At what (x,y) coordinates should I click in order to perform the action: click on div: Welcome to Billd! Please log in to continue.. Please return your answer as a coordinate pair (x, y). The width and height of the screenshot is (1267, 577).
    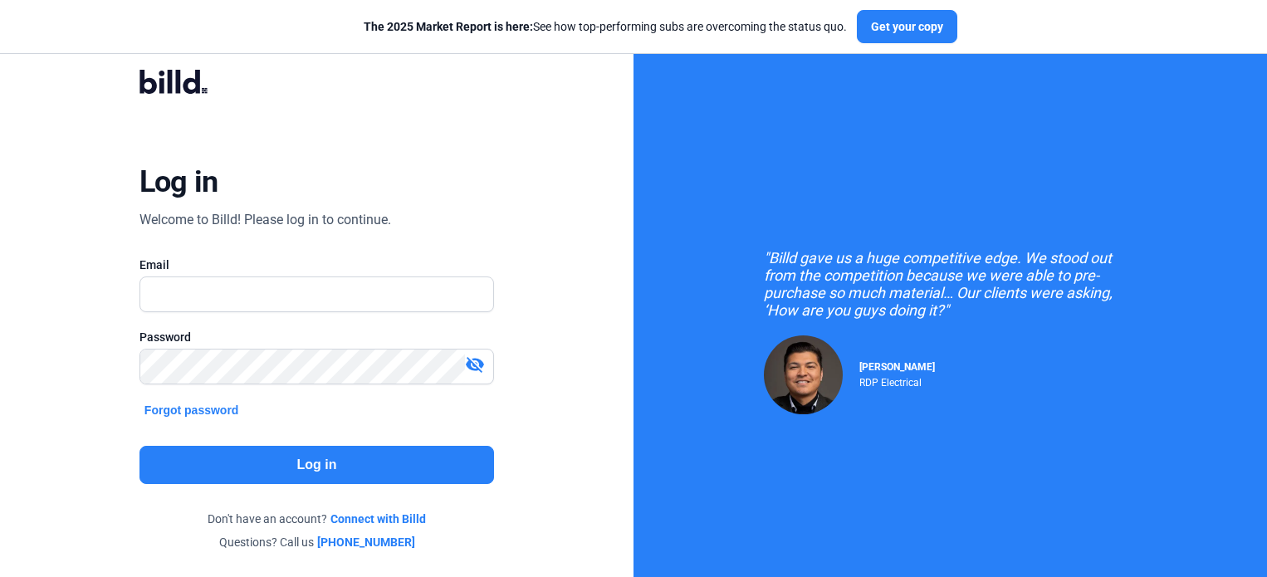
    Looking at the image, I should click on (265, 220).